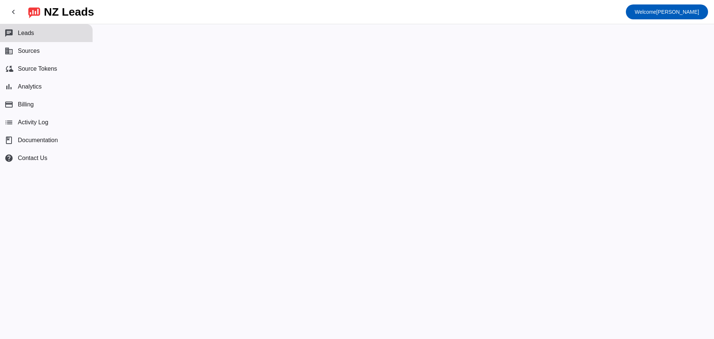 Image resolution: width=714 pixels, height=339 pixels. I want to click on mat-icon: chevron_left, so click(13, 12).